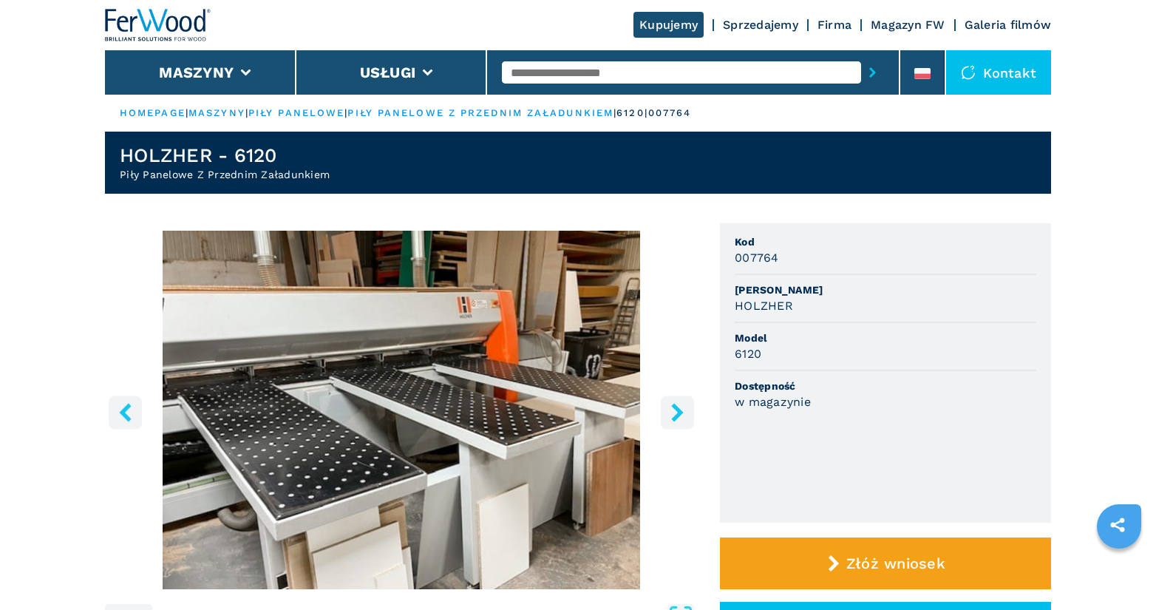 Image resolution: width=1156 pixels, height=610 pixels. I want to click on a: Sprzedajemy, so click(760, 24).